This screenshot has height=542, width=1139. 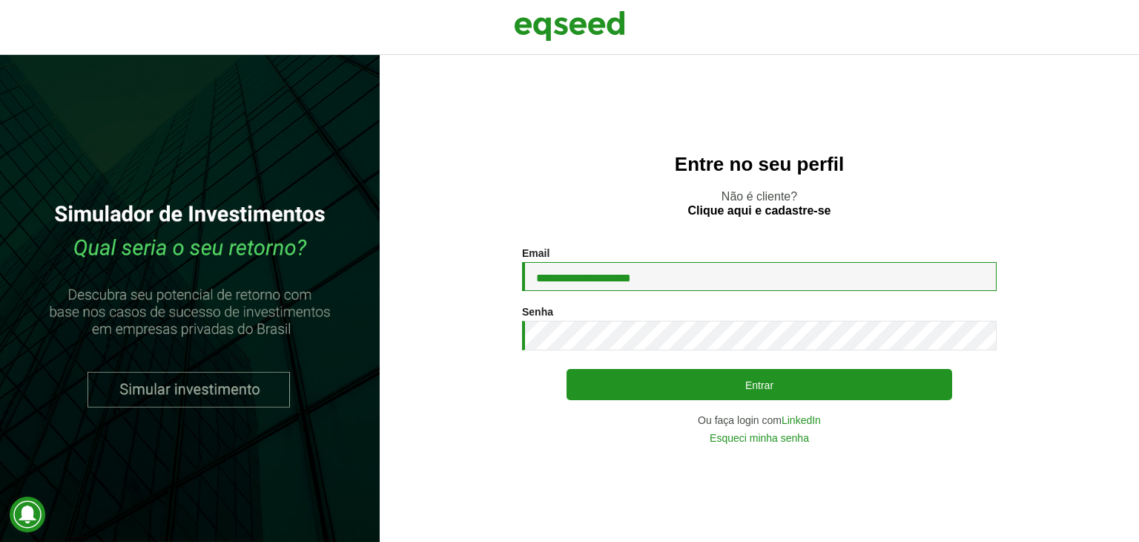 What do you see at coordinates (760, 164) in the screenshot?
I see `h2: Entre no seu perfil` at bounding box center [760, 164].